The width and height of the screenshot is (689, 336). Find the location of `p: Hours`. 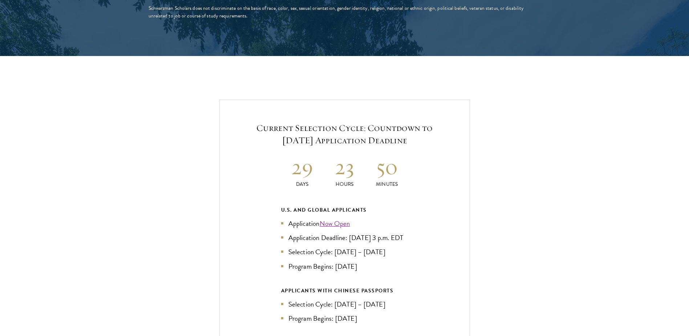

p: Hours is located at coordinates (344, 184).